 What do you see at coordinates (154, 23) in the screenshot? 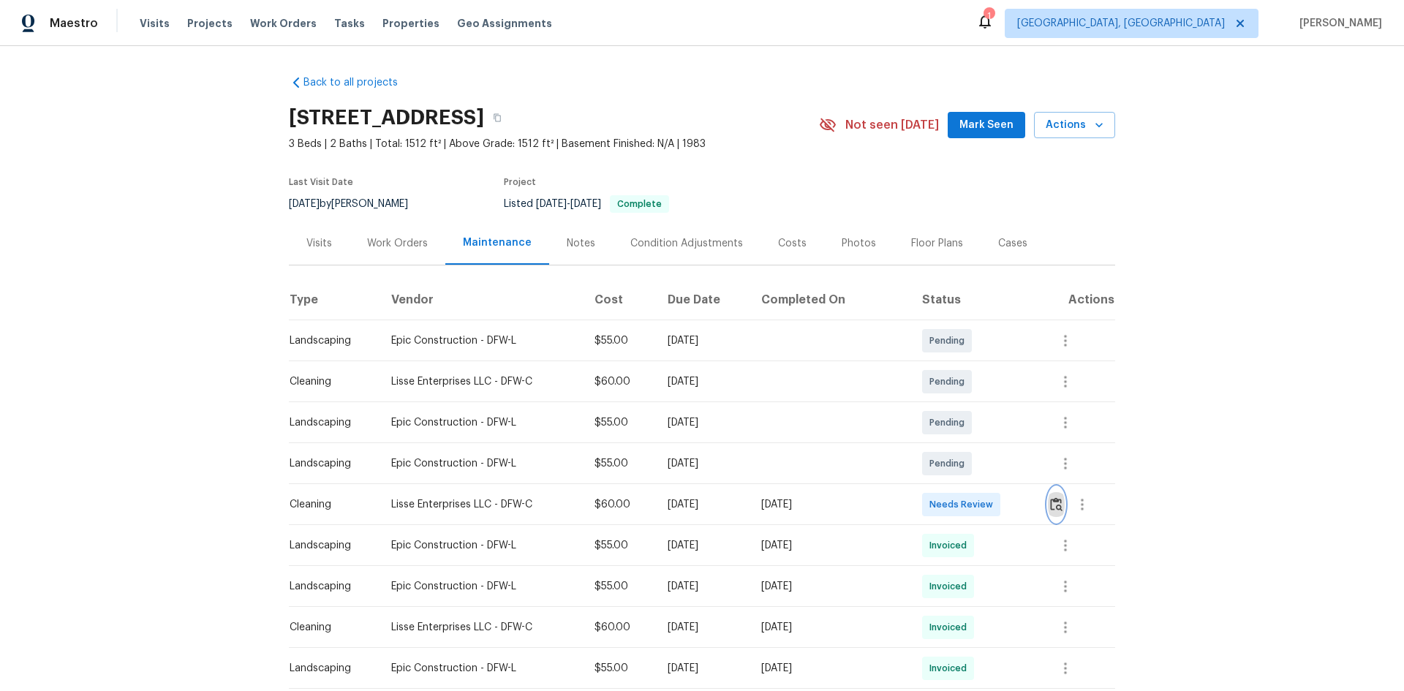
I see `span: Visits` at bounding box center [154, 23].